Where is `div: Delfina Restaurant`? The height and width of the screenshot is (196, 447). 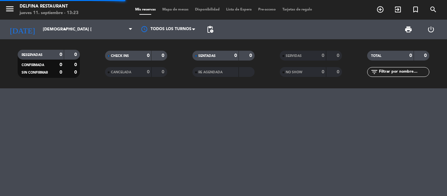 div: Delfina Restaurant is located at coordinates (49, 7).